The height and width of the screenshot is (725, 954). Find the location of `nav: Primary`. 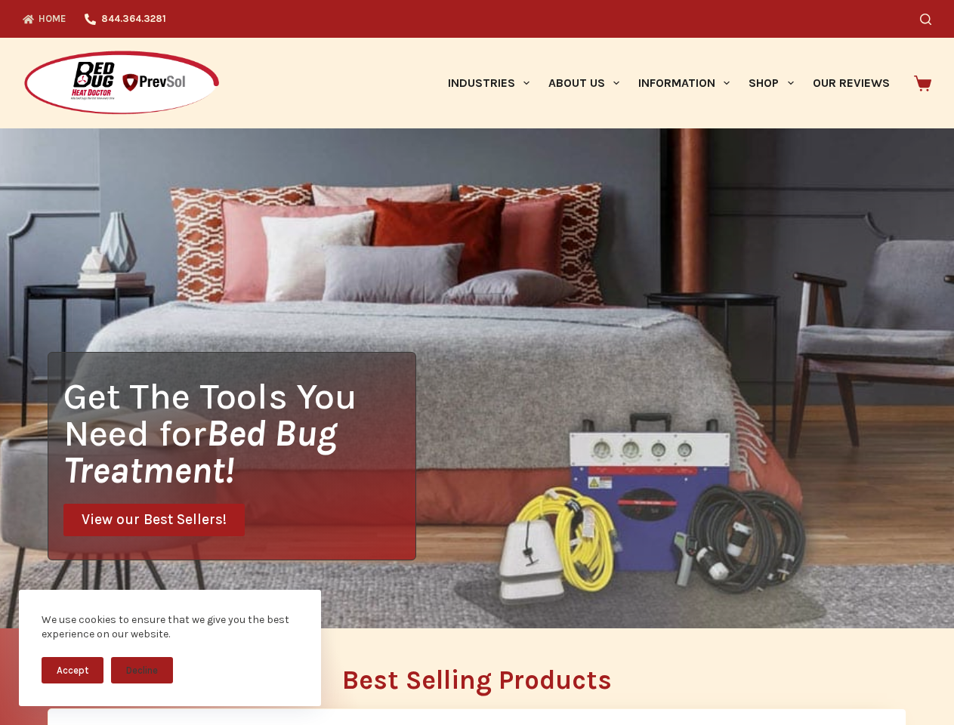

nav: Primary is located at coordinates (668, 83).